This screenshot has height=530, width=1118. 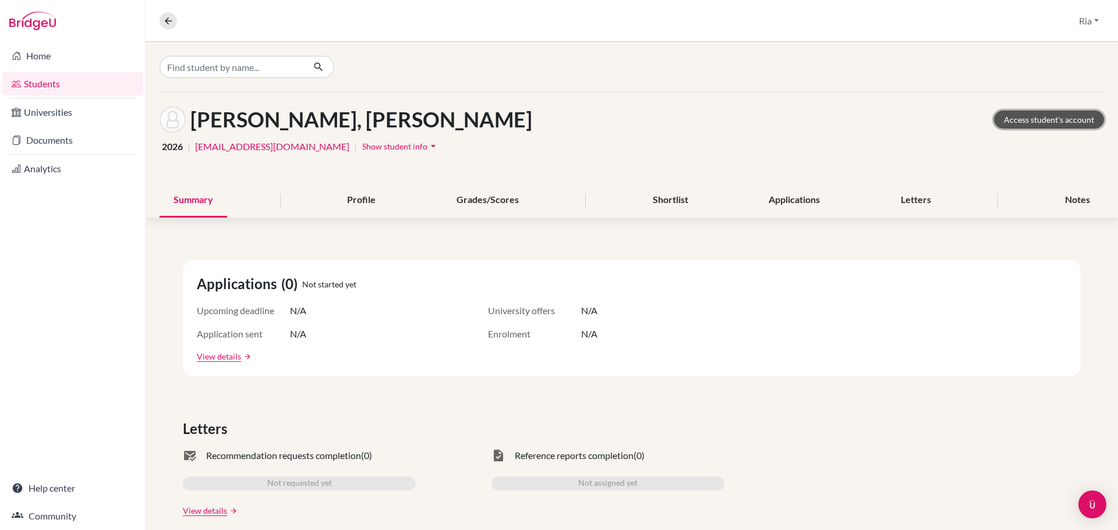 What do you see at coordinates (608, 484) in the screenshot?
I see `span: Not assigned yet` at bounding box center [608, 484].